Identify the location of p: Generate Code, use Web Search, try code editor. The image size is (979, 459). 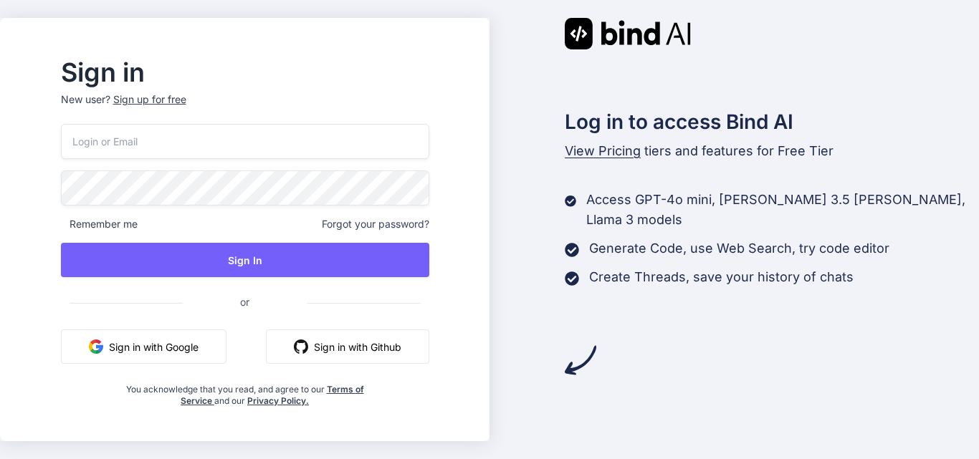
(739, 249).